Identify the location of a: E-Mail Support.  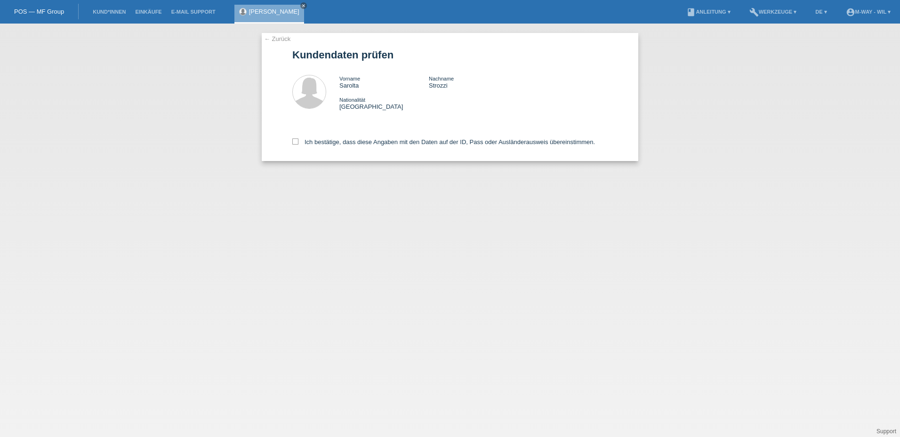
(193, 12).